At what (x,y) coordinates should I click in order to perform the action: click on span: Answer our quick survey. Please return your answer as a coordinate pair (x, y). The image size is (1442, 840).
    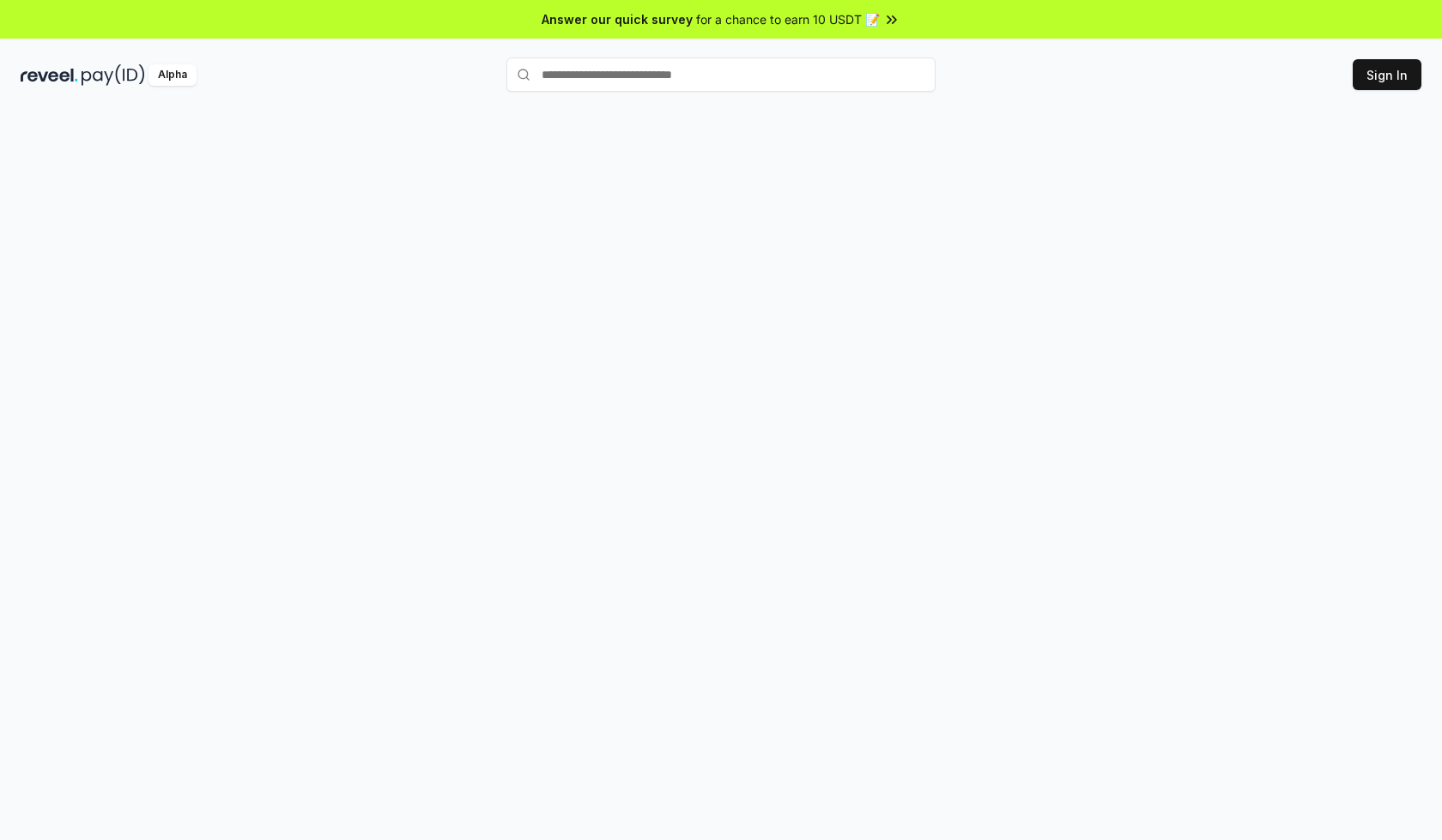
    Looking at the image, I should click on (617, 19).